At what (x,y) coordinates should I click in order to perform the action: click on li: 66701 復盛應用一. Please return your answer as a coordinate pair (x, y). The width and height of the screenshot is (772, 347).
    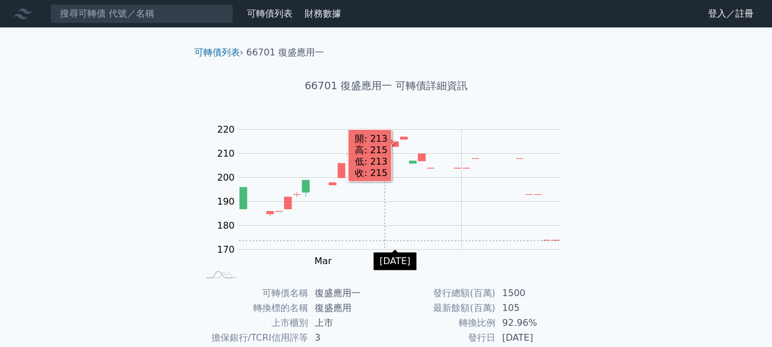
    Looking at the image, I should click on (285, 53).